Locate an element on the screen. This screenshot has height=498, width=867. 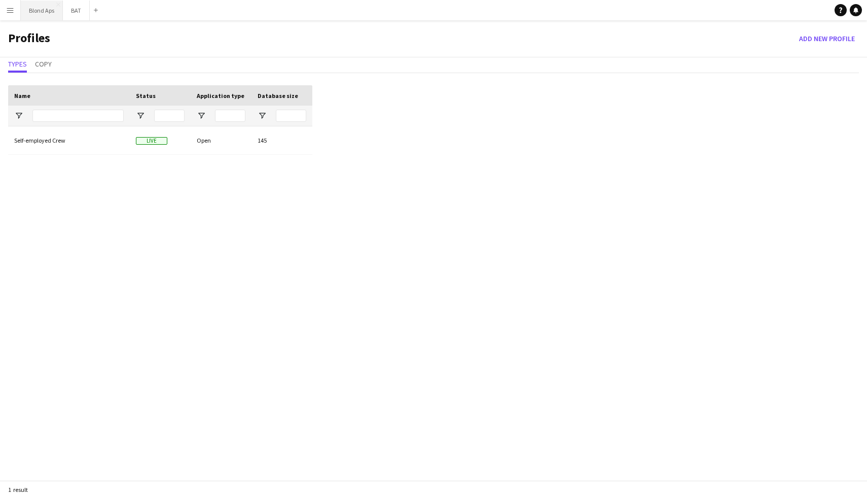
input: Name Filter Input is located at coordinates (78, 116).